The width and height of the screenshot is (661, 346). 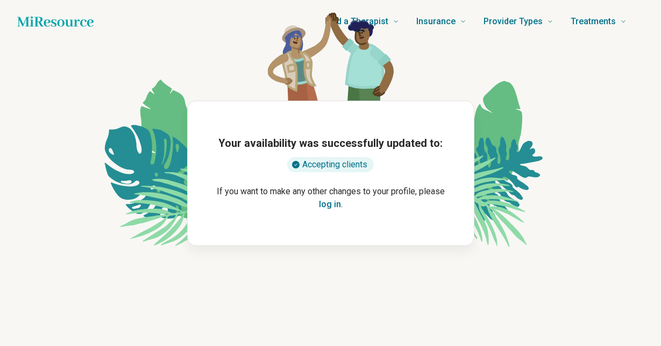 What do you see at coordinates (330, 143) in the screenshot?
I see `h1: Your availability was successfully updated to:` at bounding box center [330, 143].